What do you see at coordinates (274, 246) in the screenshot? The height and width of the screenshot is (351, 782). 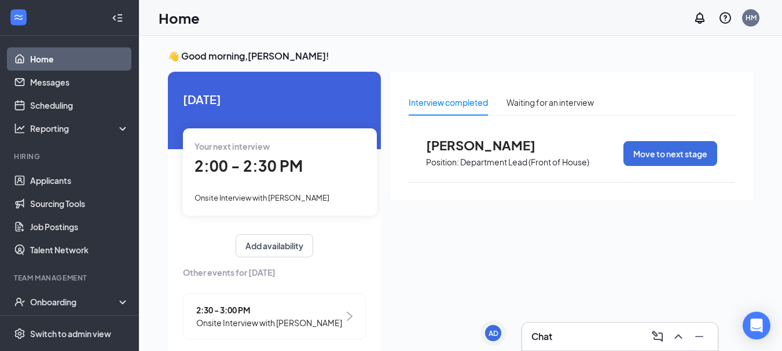 I see `button: Add availability` at bounding box center [274, 246].